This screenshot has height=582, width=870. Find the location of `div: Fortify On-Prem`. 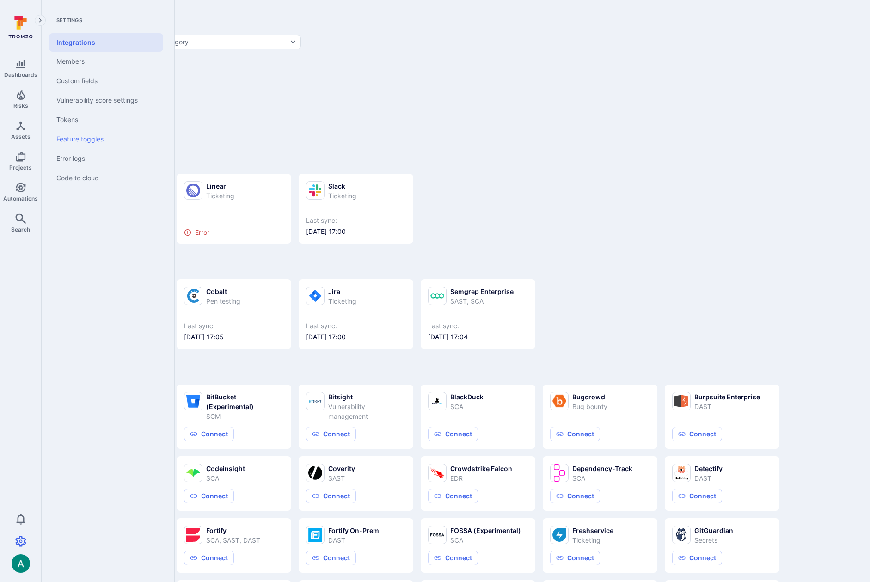

div: Fortify On-Prem is located at coordinates (354, 530).